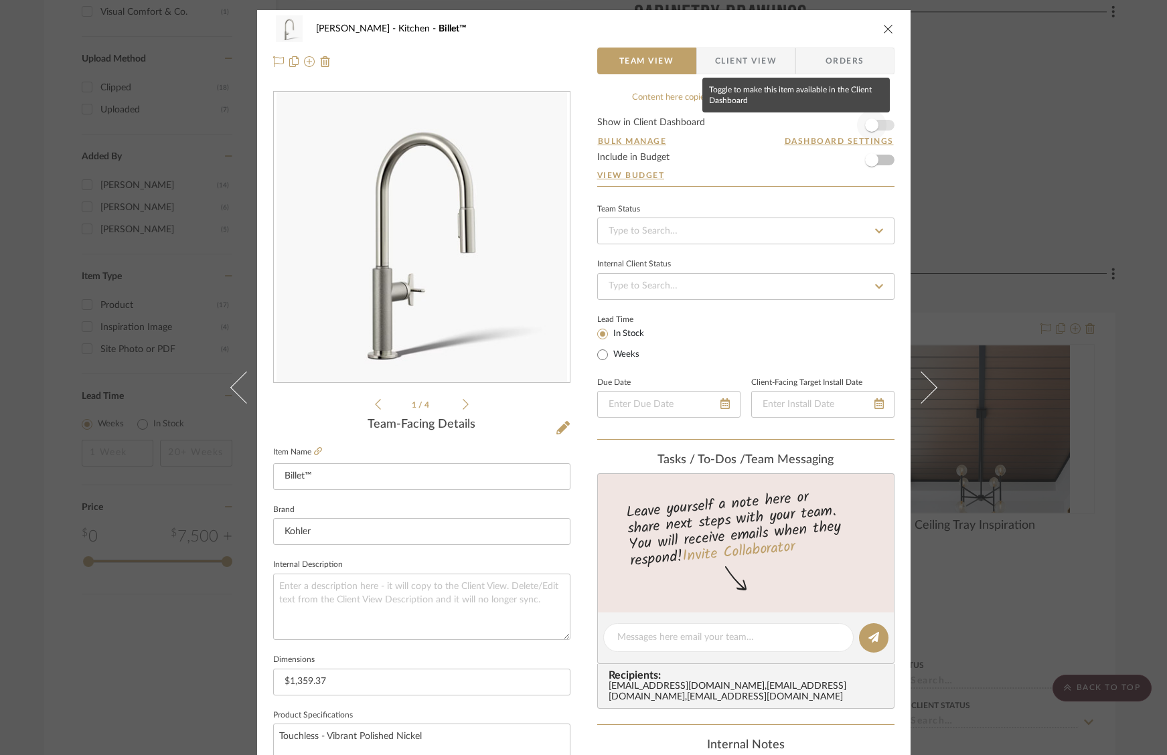 The height and width of the screenshot is (755, 1167). I want to click on label: Lead Time, so click(632, 319).